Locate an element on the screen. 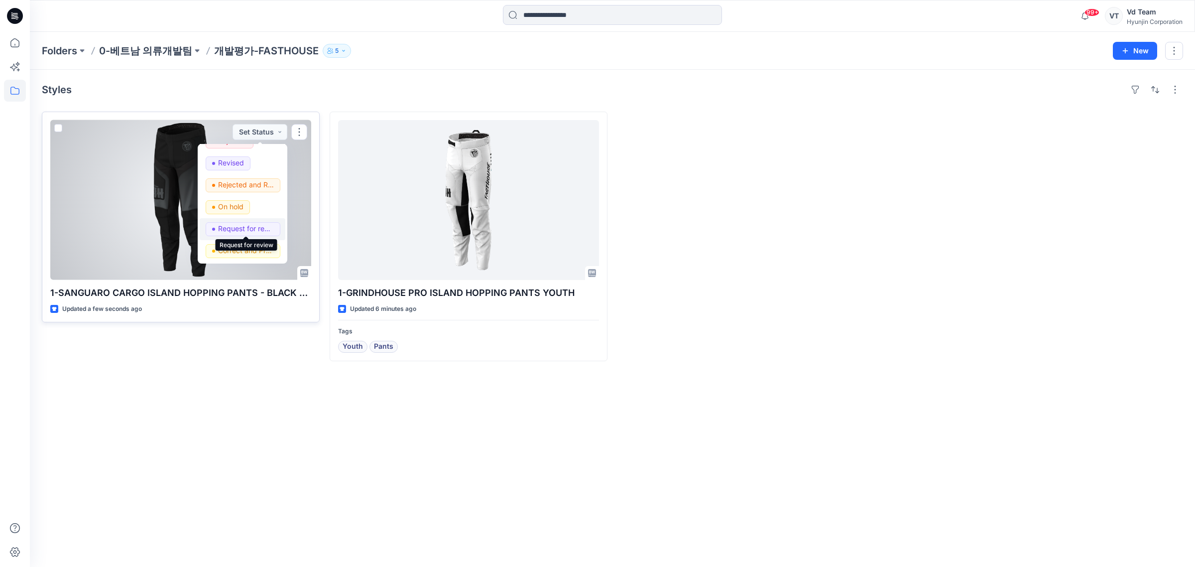 This screenshot has width=1195, height=567. a: 1-SANGUARO CARGO ISLAND HOPPING PANTS - BLACK SUB is located at coordinates (181, 200).